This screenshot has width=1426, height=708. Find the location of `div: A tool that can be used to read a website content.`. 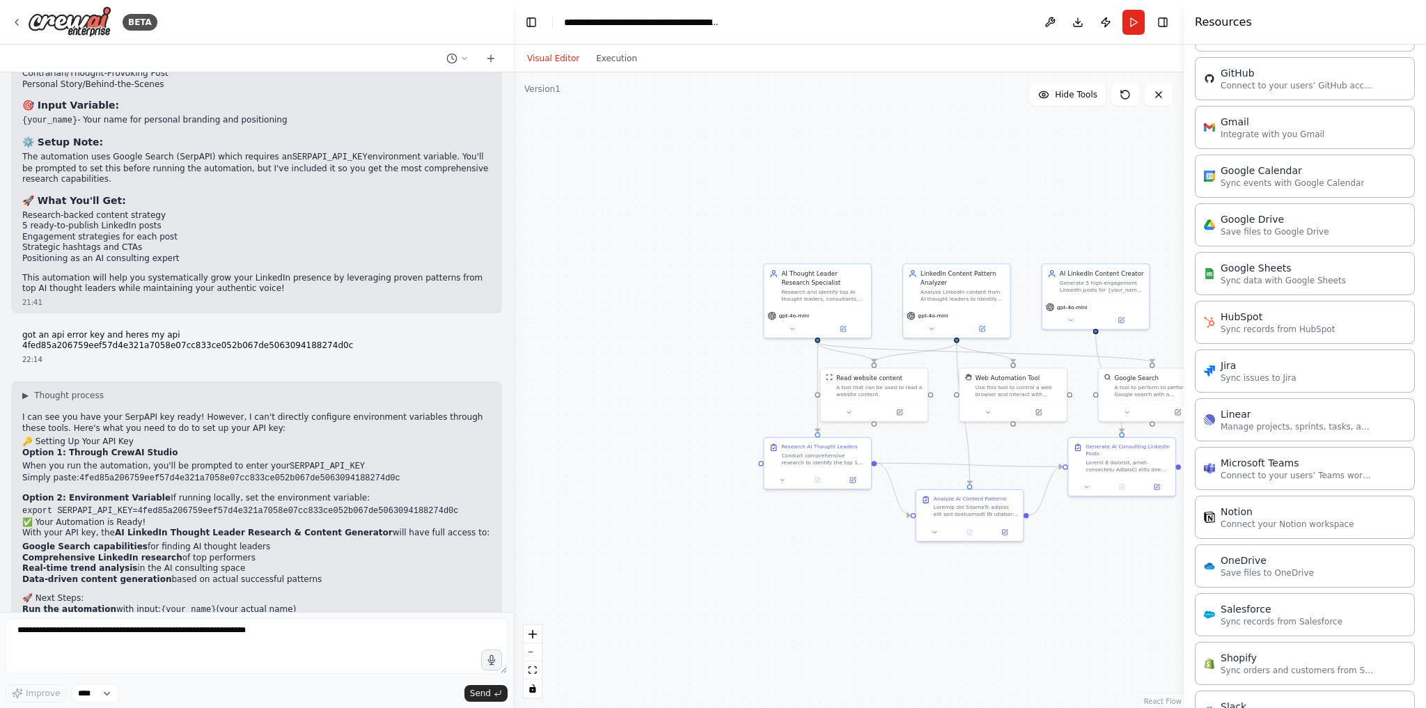

div: A tool that can be used to read a website content. is located at coordinates (879, 391).